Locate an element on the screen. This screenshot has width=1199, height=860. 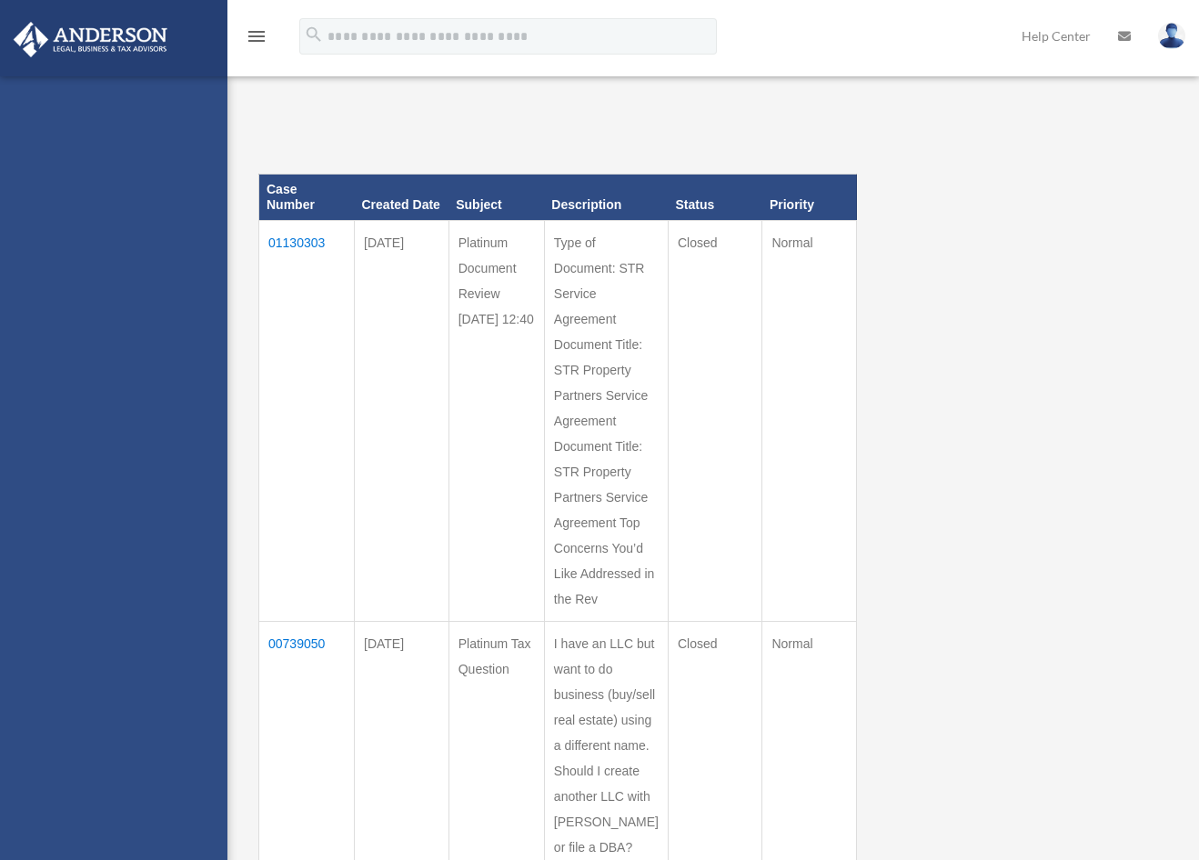
th: Description is located at coordinates (606, 197).